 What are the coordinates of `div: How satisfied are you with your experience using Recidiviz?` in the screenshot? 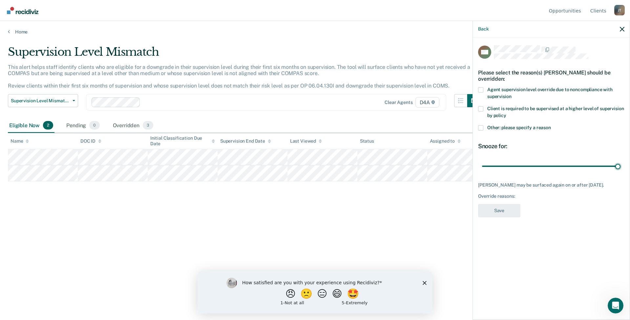 It's located at (120, 11).